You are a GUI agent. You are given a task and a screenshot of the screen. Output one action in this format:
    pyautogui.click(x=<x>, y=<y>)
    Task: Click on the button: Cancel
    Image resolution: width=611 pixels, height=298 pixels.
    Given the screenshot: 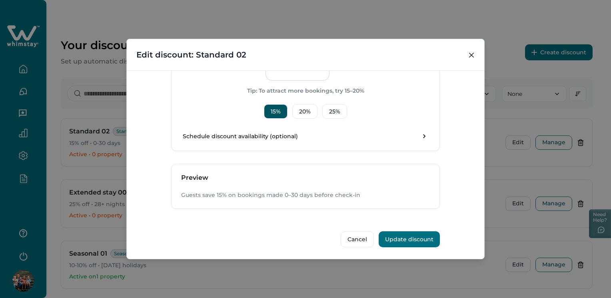 What is the action you would take?
    pyautogui.click(x=357, y=239)
    